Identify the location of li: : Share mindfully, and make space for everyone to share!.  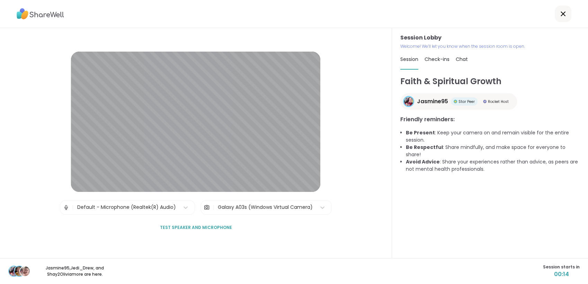
(493, 151).